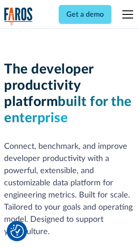 The image size is (139, 248). Describe the element at coordinates (18, 16) in the screenshot. I see `img: Logo of the analytics and reporting company Faros.` at that location.